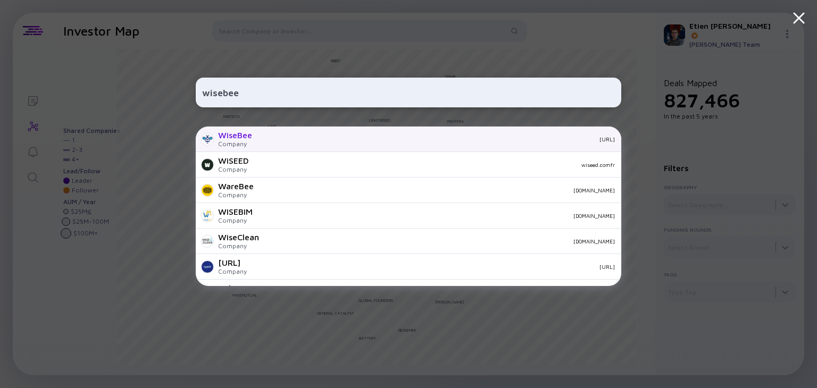  Describe the element at coordinates (436, 165) in the screenshot. I see `div: wiseed.comfr` at that location.